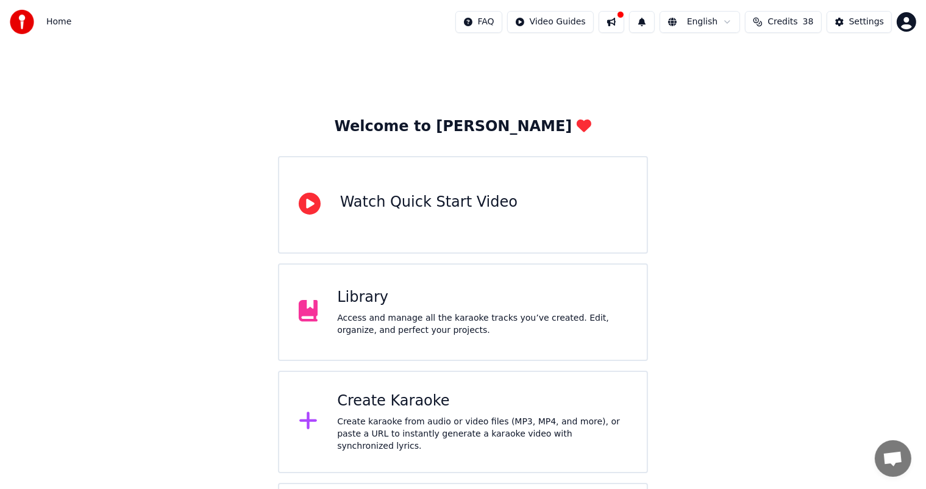  I want to click on div: Watch Quick Start Video, so click(429, 202).